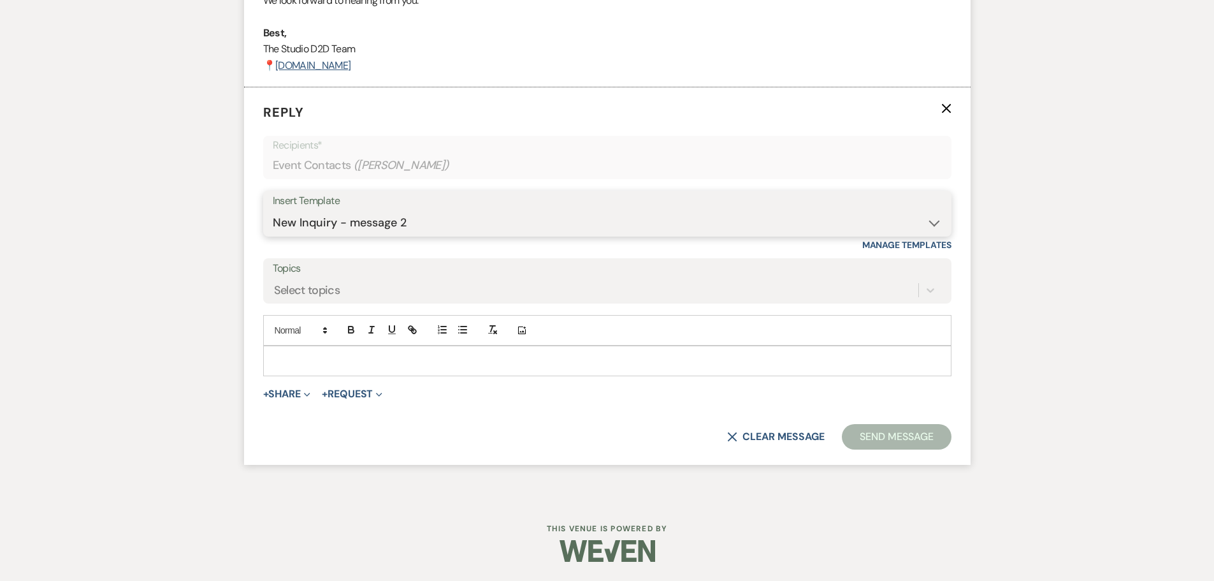  Describe the element at coordinates (352, 394) in the screenshot. I see `button: Request` at that location.